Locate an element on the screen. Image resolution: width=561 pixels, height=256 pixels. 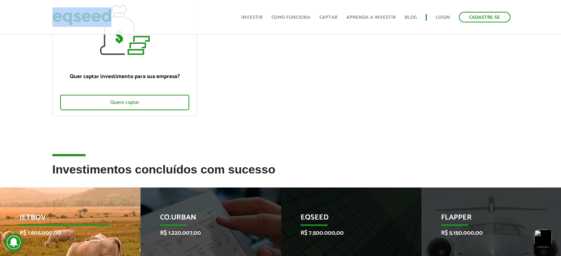
p: Co.Urban is located at coordinates (205, 220).